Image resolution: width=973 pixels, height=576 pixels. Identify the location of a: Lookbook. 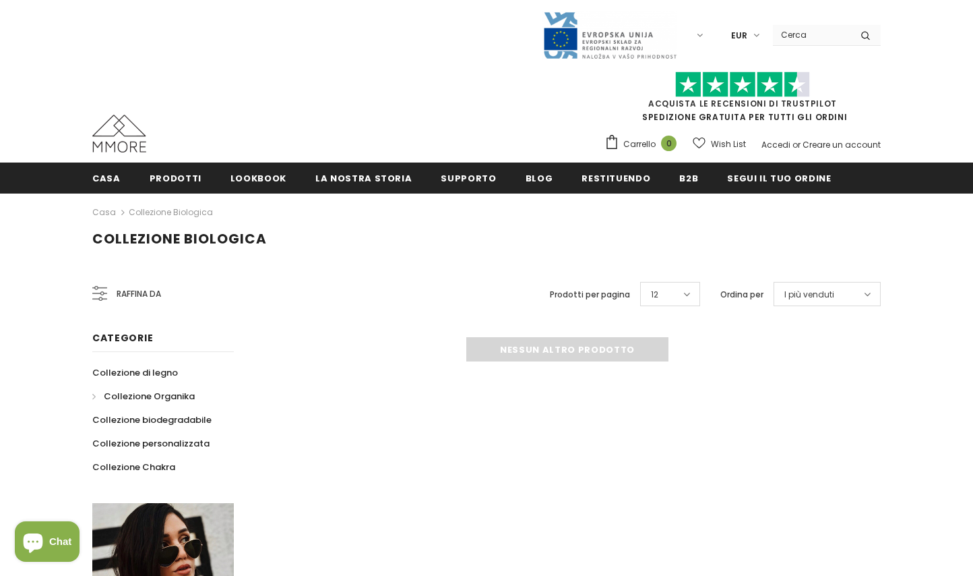
(258, 177).